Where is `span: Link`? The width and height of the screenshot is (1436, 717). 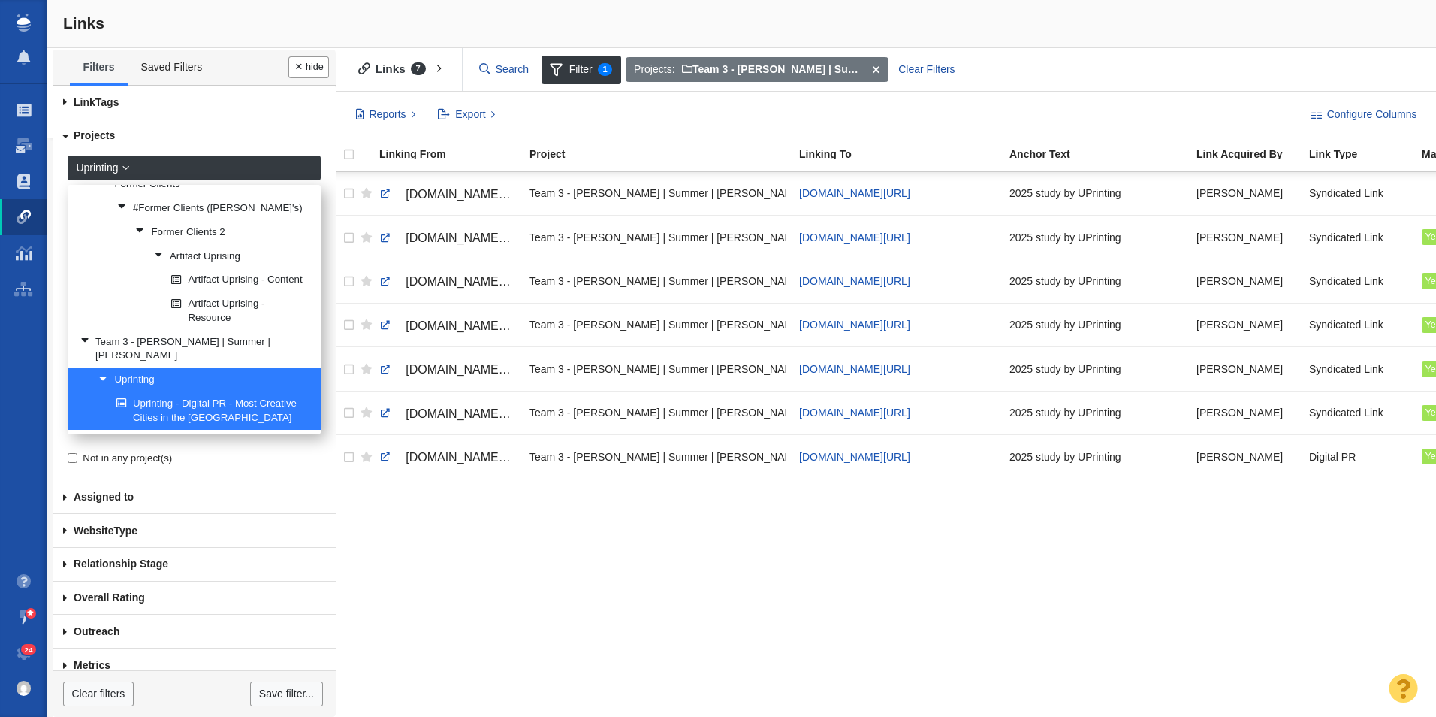
span: Link is located at coordinates (84, 102).